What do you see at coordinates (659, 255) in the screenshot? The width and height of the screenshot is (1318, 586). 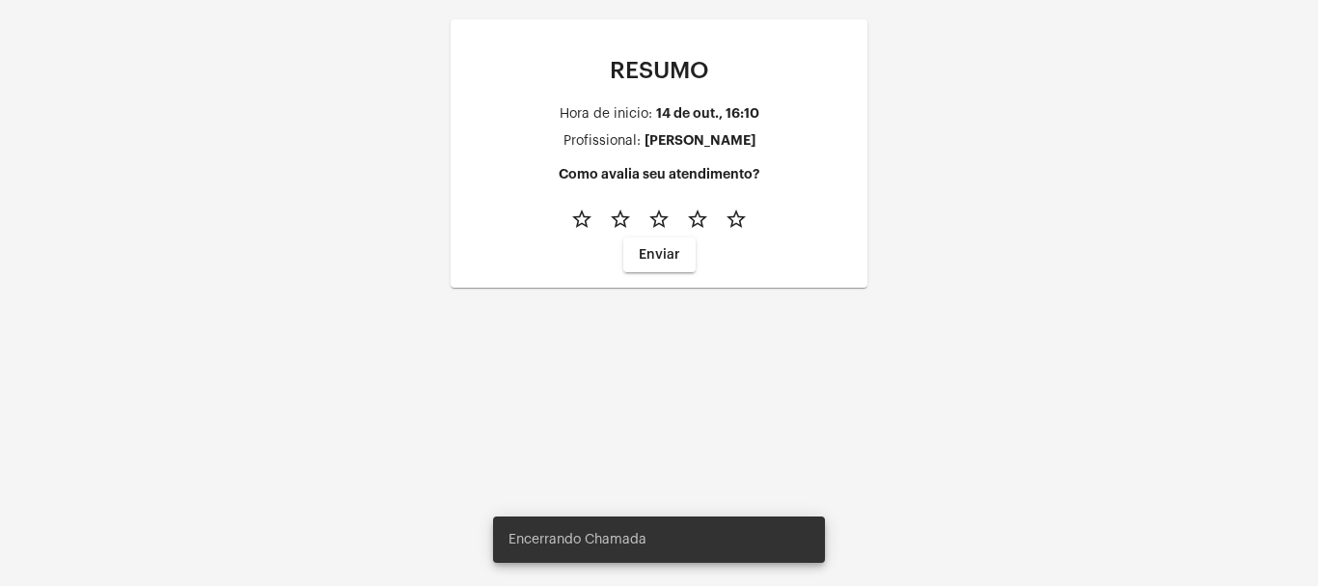 I see `button: Enviar` at bounding box center [659, 255].